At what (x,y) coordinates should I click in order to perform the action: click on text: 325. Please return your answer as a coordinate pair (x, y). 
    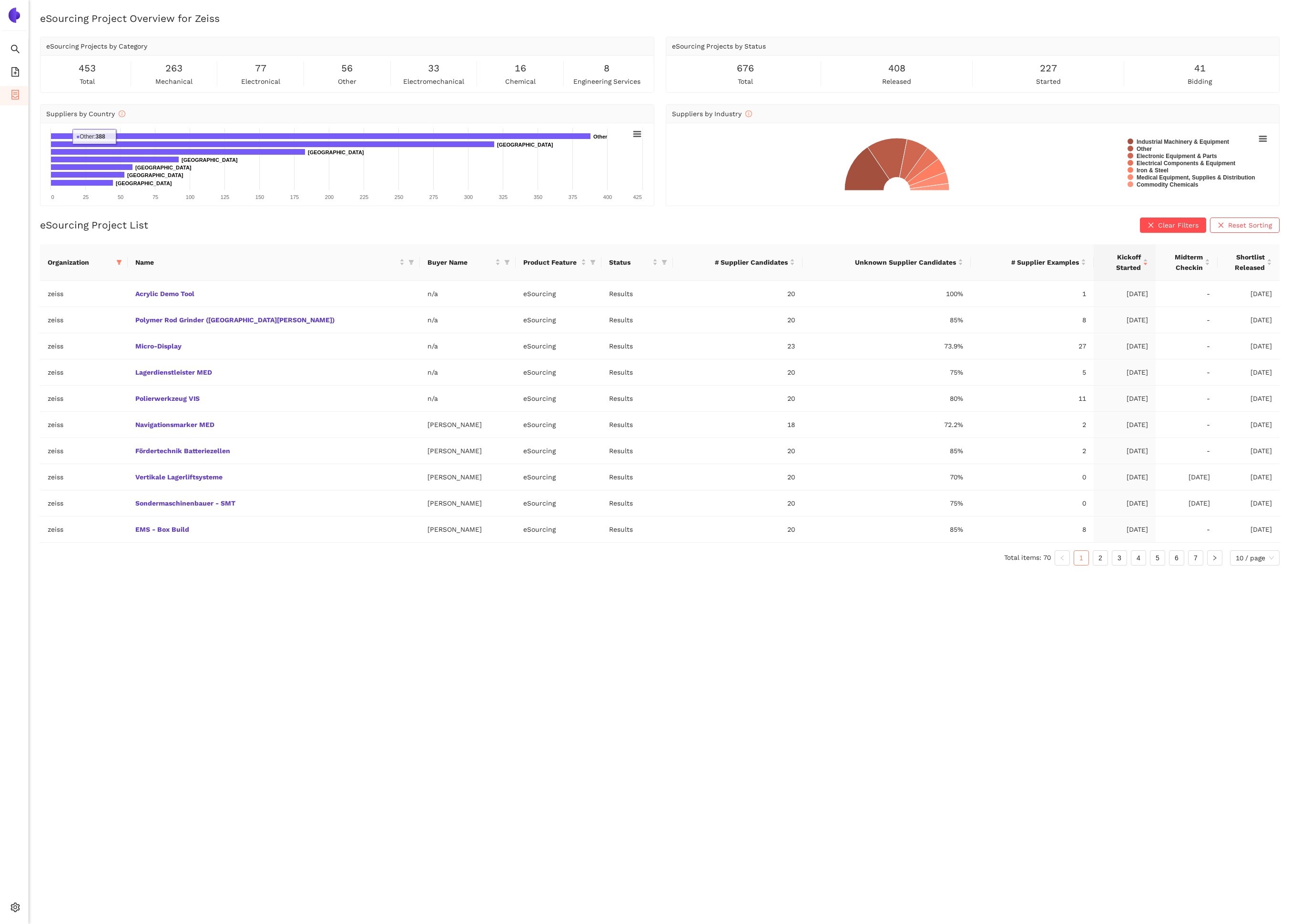
    Looking at the image, I should click on (503, 197).